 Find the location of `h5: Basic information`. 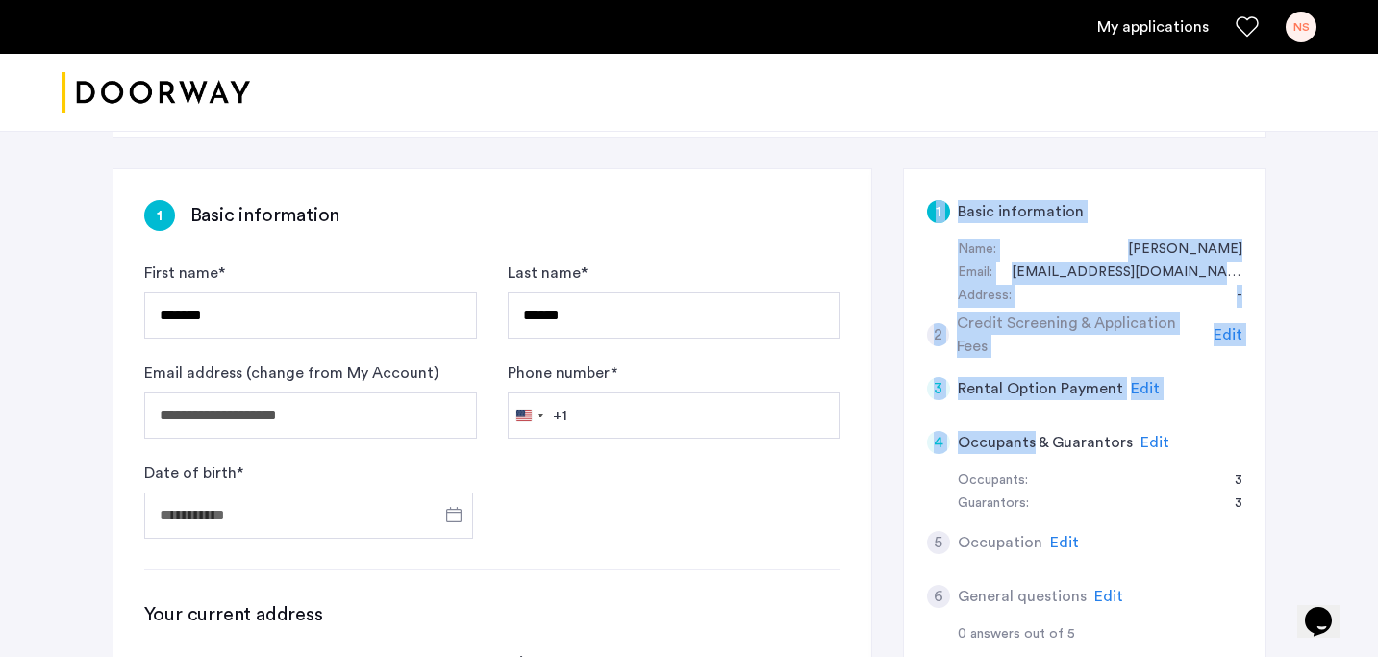

h5: Basic information is located at coordinates (1020, 212).